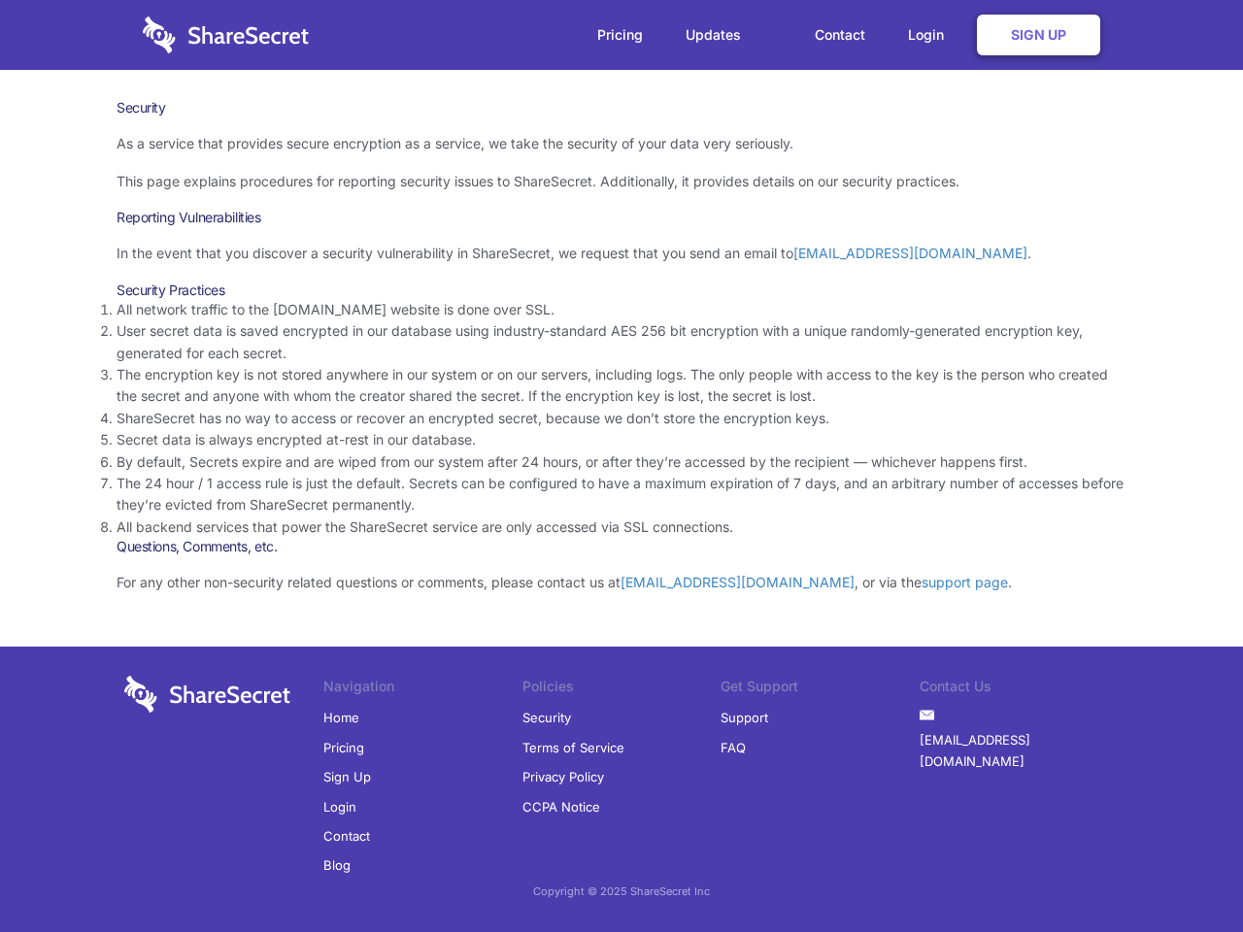 The height and width of the screenshot is (932, 1243). Describe the element at coordinates (341, 717) in the screenshot. I see `a: Home` at that location.